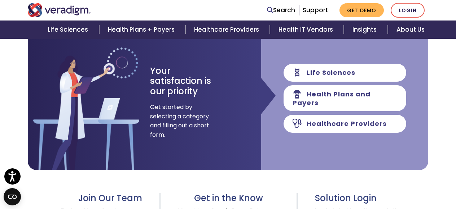 The width and height of the screenshot is (456, 209). I want to click on a: Health IT Vendors, so click(306, 30).